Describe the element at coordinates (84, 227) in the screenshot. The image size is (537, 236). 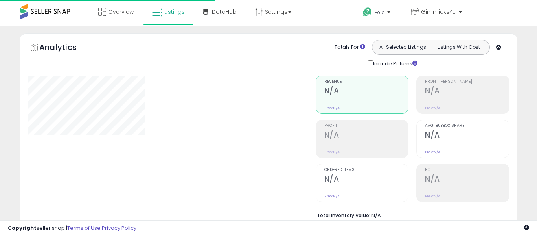
I see `a: Terms of Use` at that location.